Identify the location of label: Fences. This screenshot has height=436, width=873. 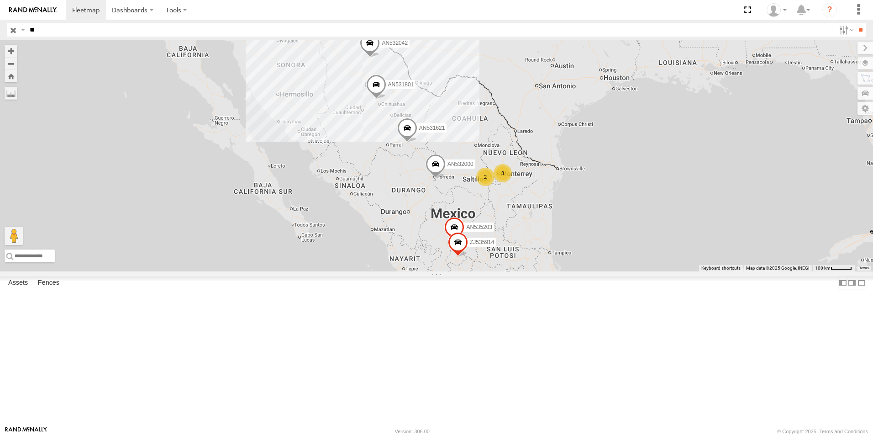
(48, 283).